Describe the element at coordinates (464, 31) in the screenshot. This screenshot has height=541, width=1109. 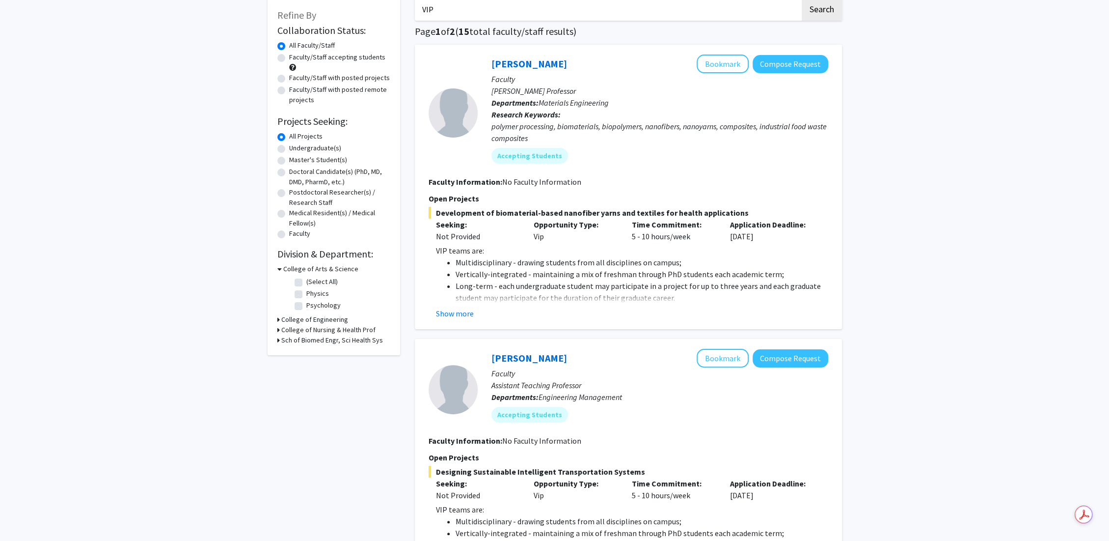
I see `span: 15` at that location.